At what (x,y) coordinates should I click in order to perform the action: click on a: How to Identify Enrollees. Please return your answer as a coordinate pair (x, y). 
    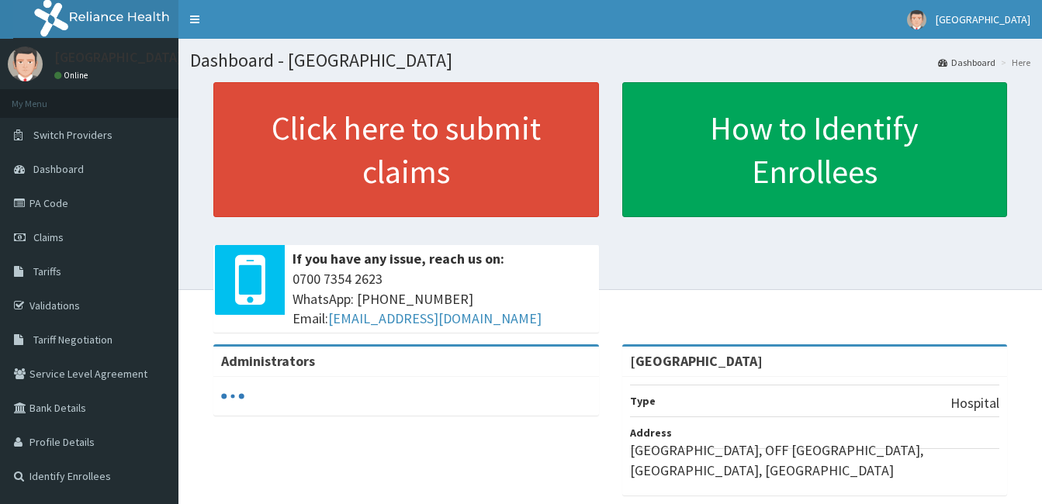
    Looking at the image, I should click on (815, 150).